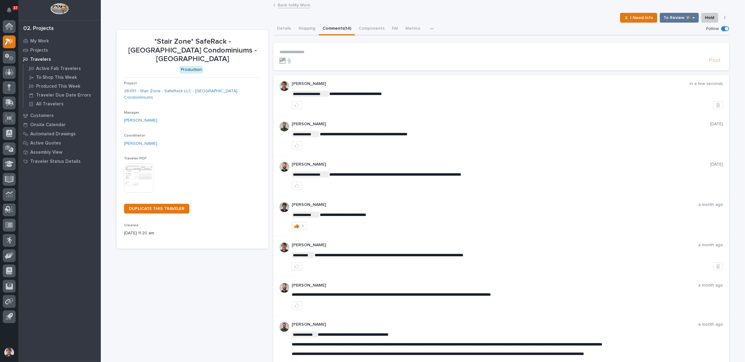  What do you see at coordinates (60, 41) in the screenshot?
I see `a: My Work` at bounding box center [60, 41].